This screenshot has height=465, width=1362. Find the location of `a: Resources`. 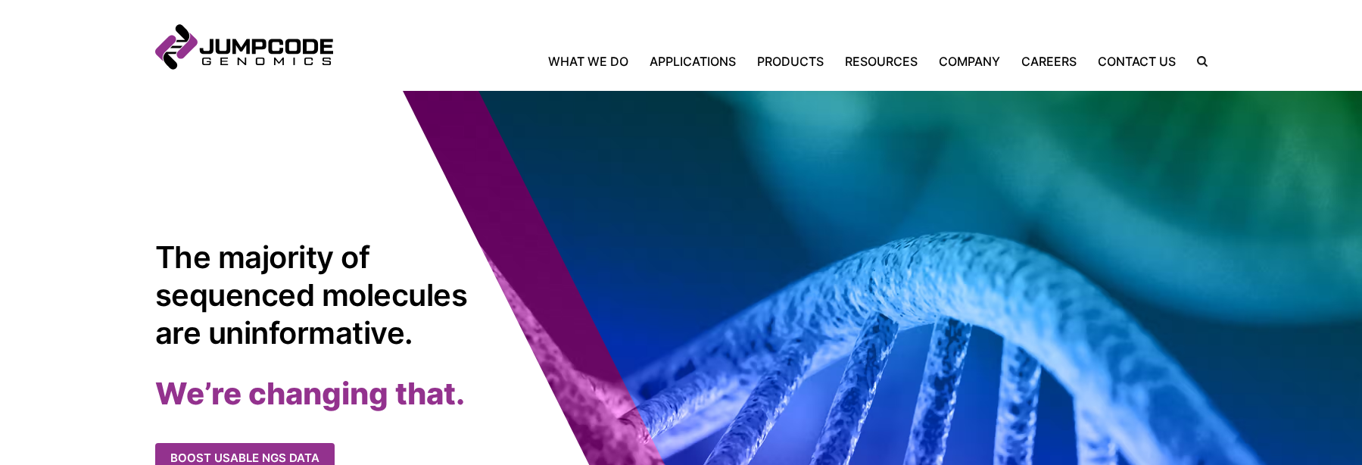

a: Resources is located at coordinates (882, 61).